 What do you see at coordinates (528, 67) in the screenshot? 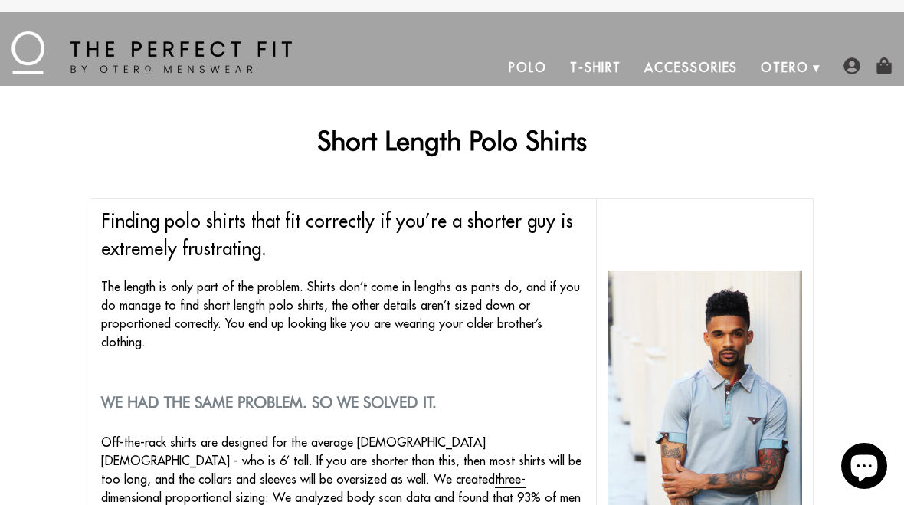
I see `a: Polo` at bounding box center [528, 67].